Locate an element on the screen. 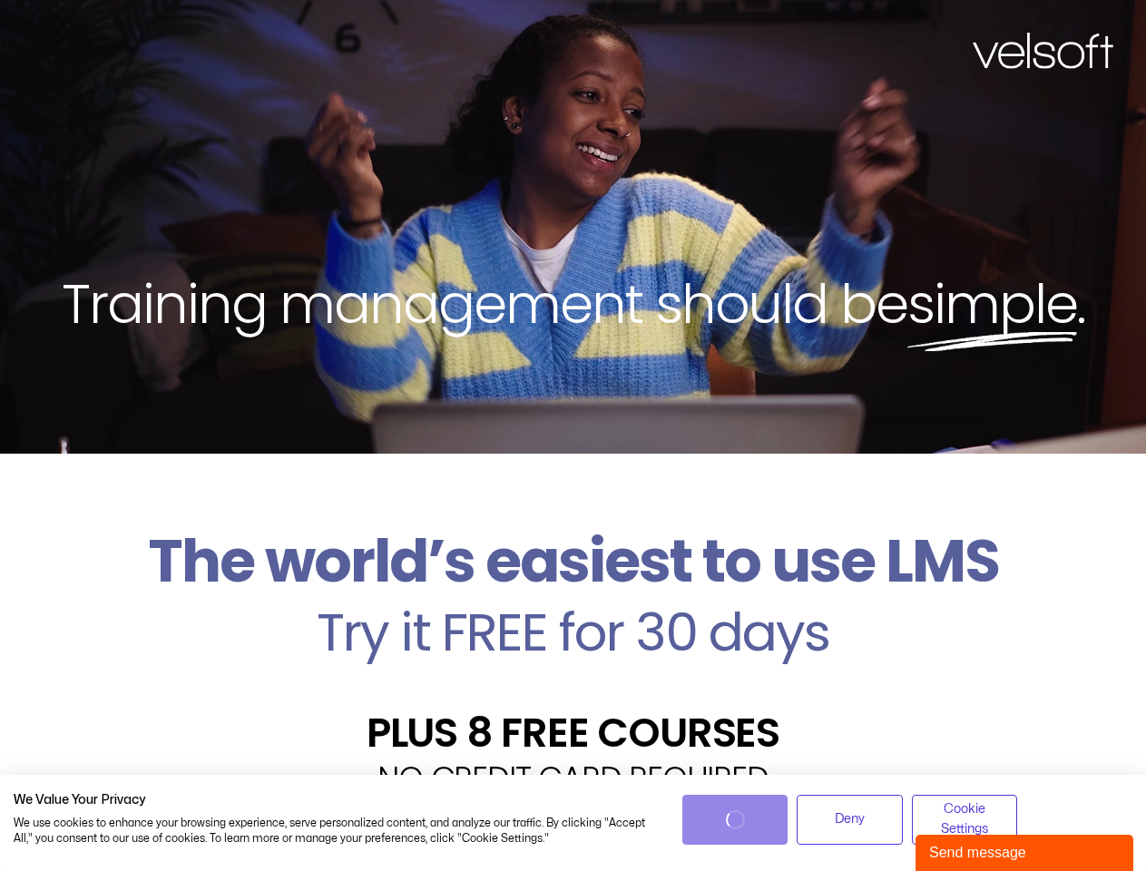 This screenshot has height=871, width=1146. button: Accept all cookies is located at coordinates (735, 820).